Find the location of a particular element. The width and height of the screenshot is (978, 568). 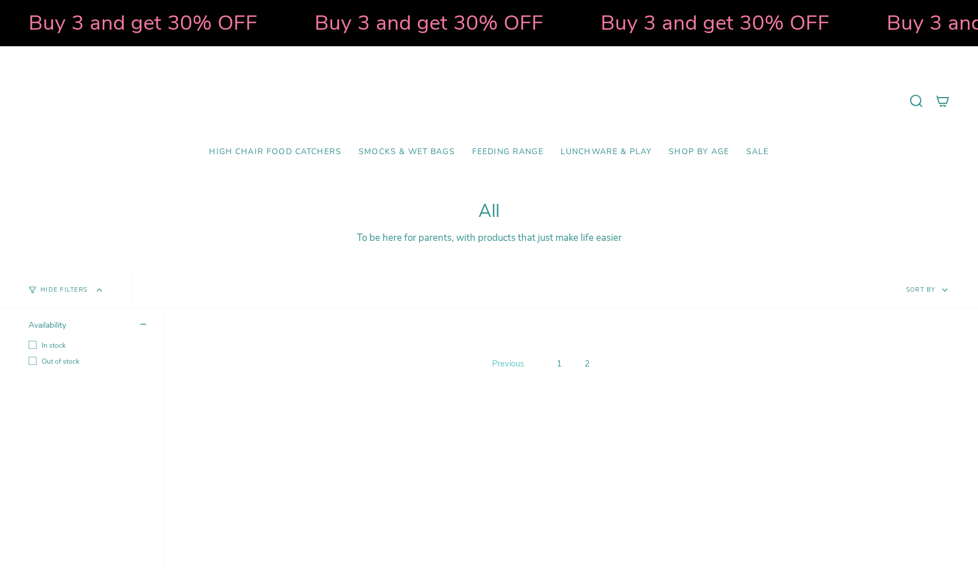

a: SALE is located at coordinates (758, 152).